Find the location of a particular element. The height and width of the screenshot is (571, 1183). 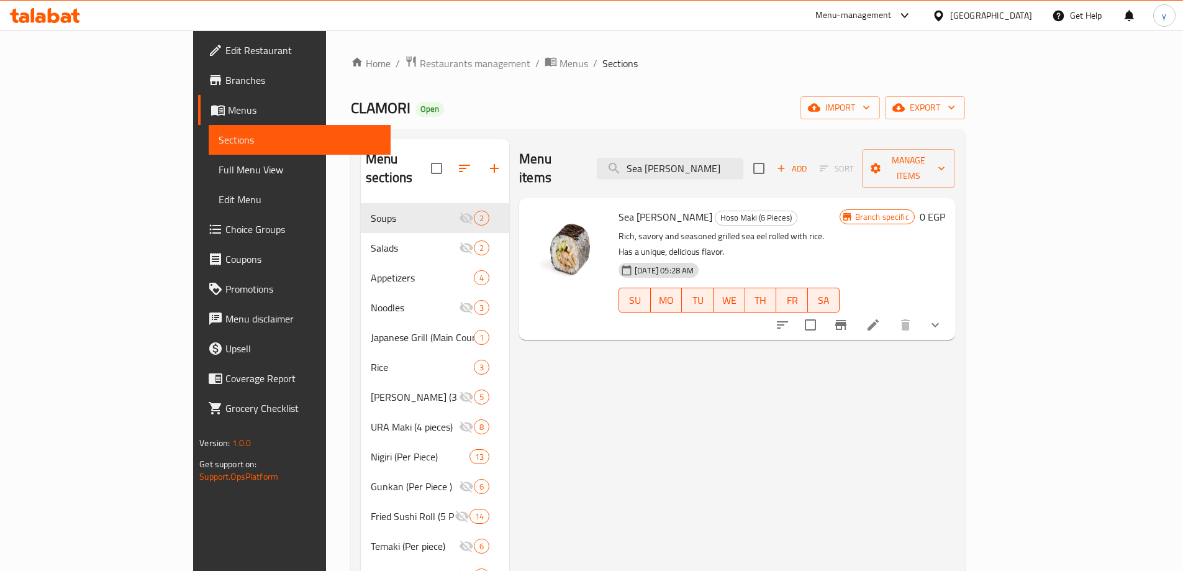

a: Coverage Report is located at coordinates (294, 378).